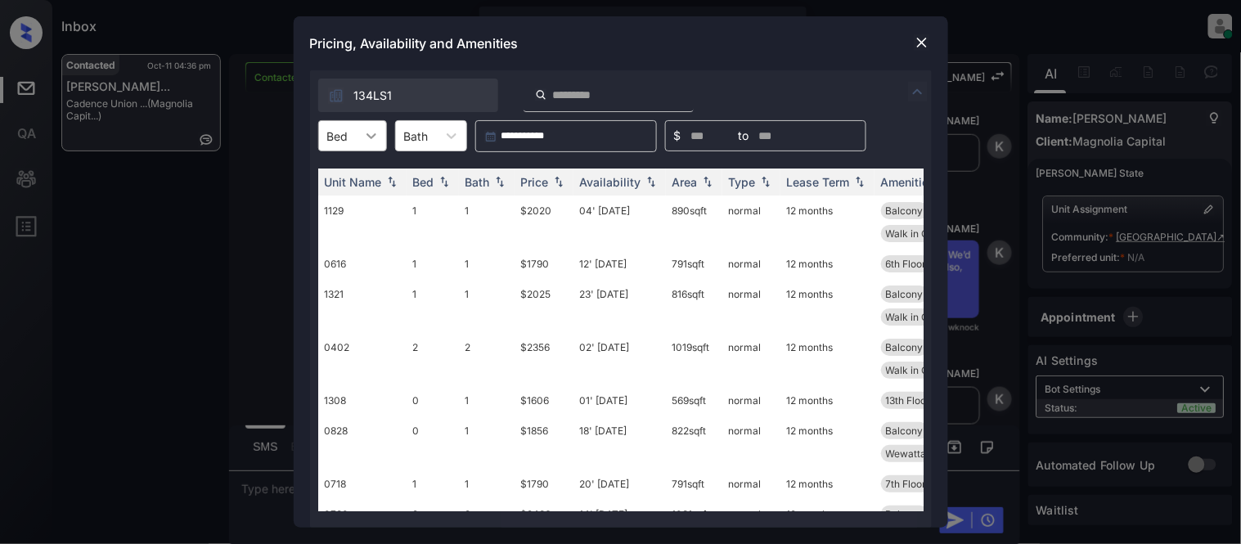  What do you see at coordinates (610, 182) in the screenshot?
I see `div: Availability` at bounding box center [610, 182].